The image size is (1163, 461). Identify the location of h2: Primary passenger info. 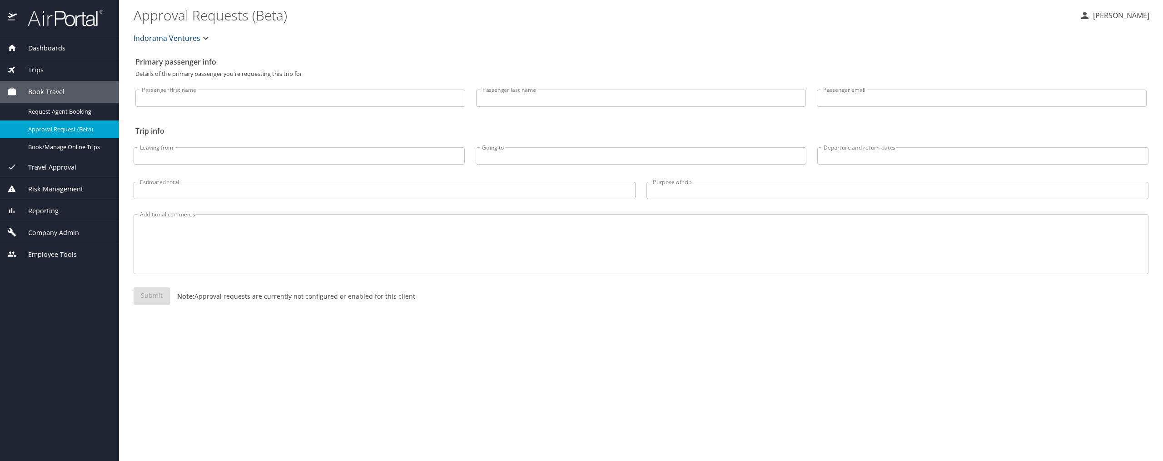
(641, 62).